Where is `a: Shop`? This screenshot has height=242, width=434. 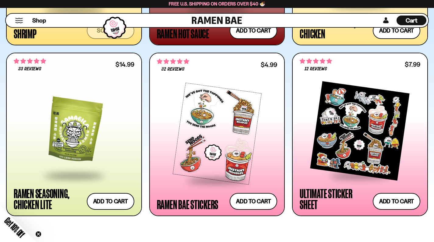
a: Shop is located at coordinates (39, 20).